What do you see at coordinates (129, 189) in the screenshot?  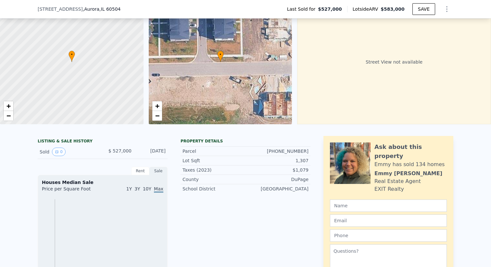 I see `span: 1Y` at bounding box center [129, 189].